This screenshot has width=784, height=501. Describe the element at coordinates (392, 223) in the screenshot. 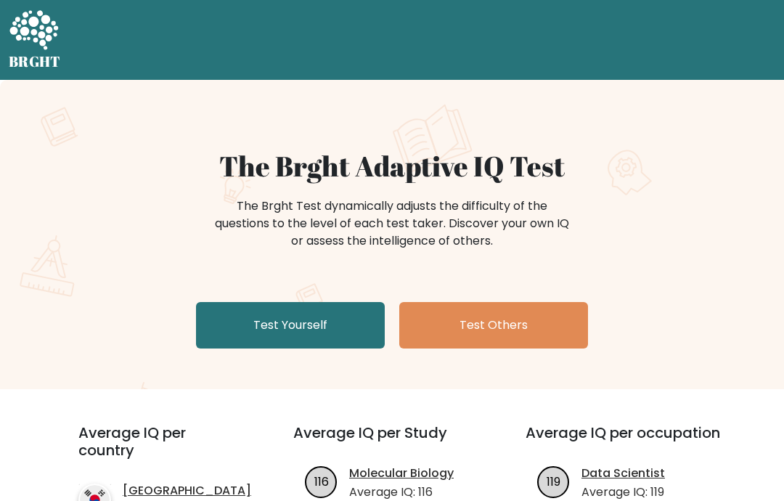

I see `div: The Brght Test dynamically adjusts the difficulty of the questions to the level of each test take...` at that location.